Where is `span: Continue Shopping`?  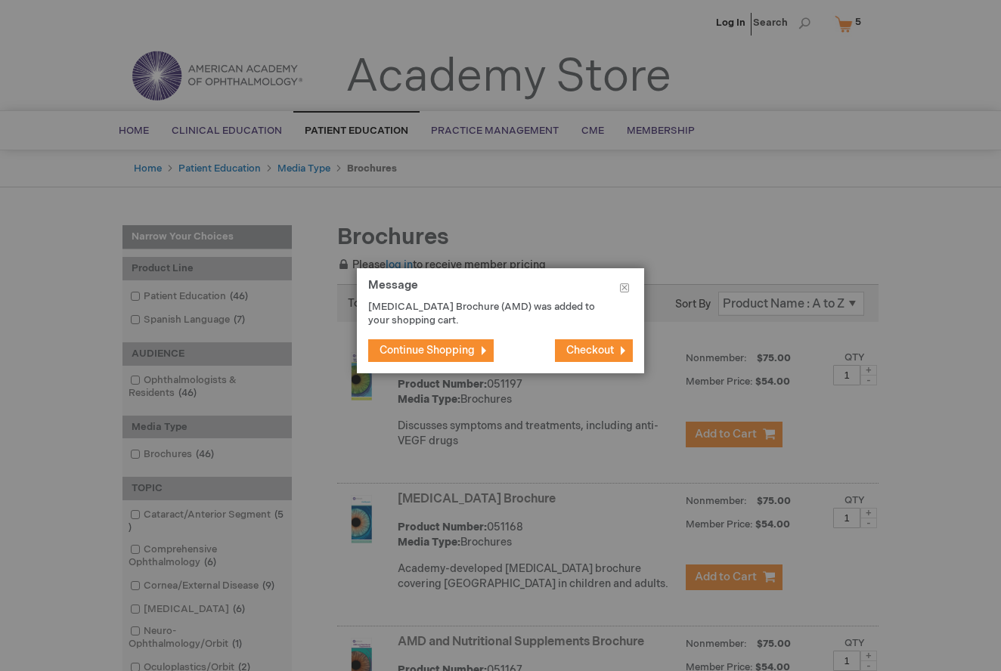
span: Continue Shopping is located at coordinates (427, 350).